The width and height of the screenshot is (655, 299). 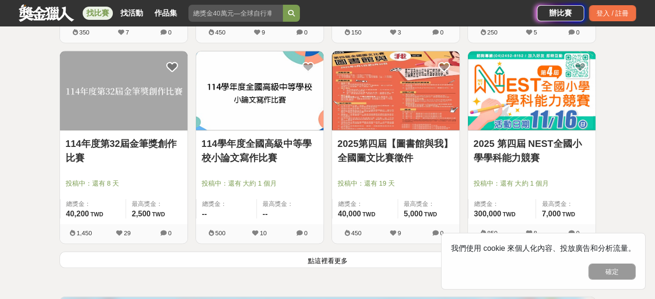 I want to click on a: 114學年度全國高級中等學校小論文寫作比賽, so click(x=260, y=151).